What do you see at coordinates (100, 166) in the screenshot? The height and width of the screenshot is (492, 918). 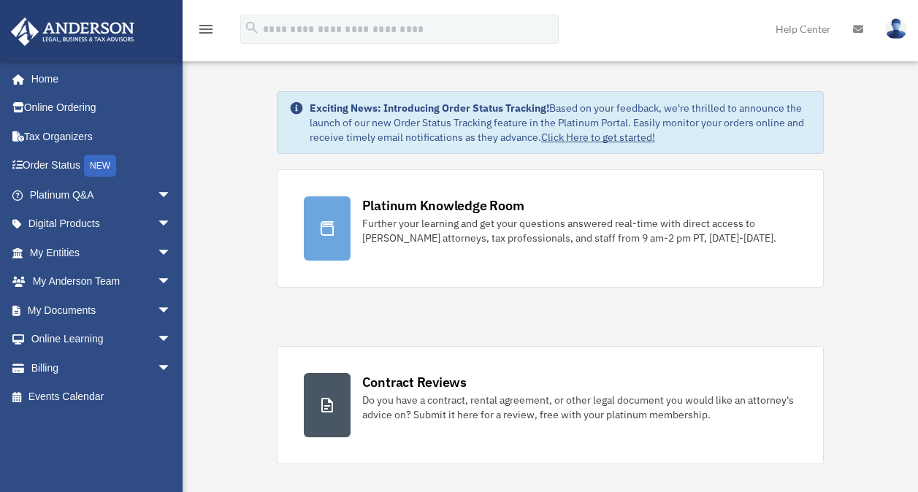 I see `div: NEW` at bounding box center [100, 166].